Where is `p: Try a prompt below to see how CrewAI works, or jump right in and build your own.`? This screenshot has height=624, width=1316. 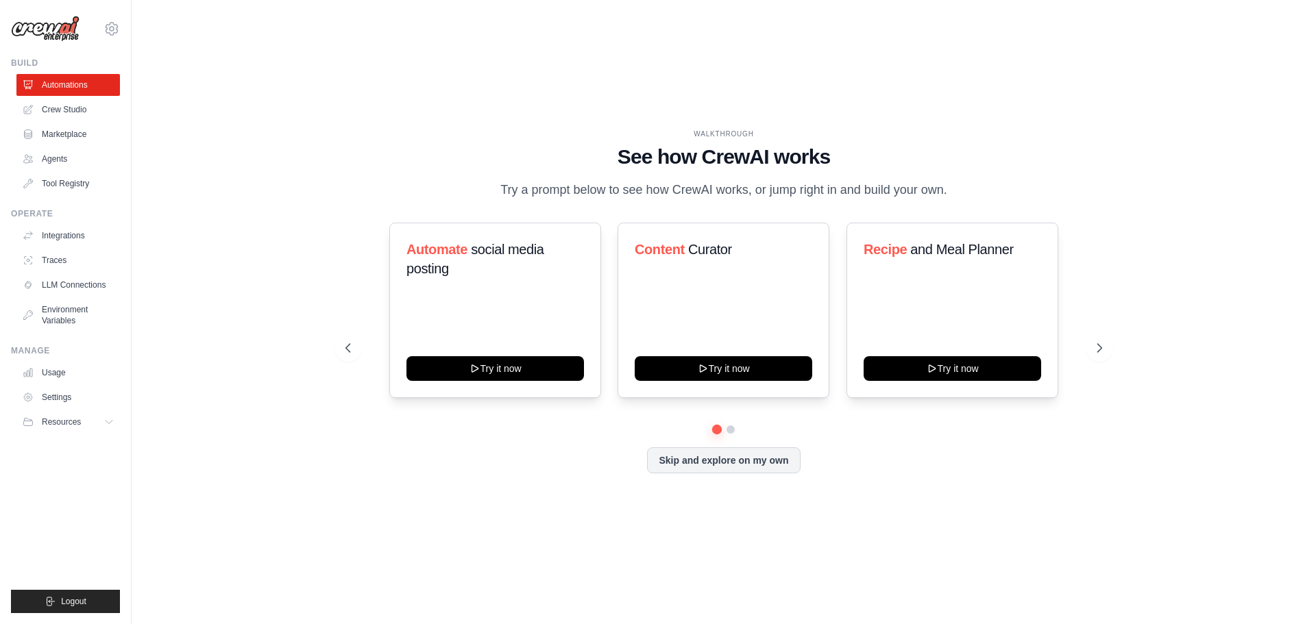 p: Try a prompt below to see how CrewAI works, or jump right in and build your own. is located at coordinates (724, 190).